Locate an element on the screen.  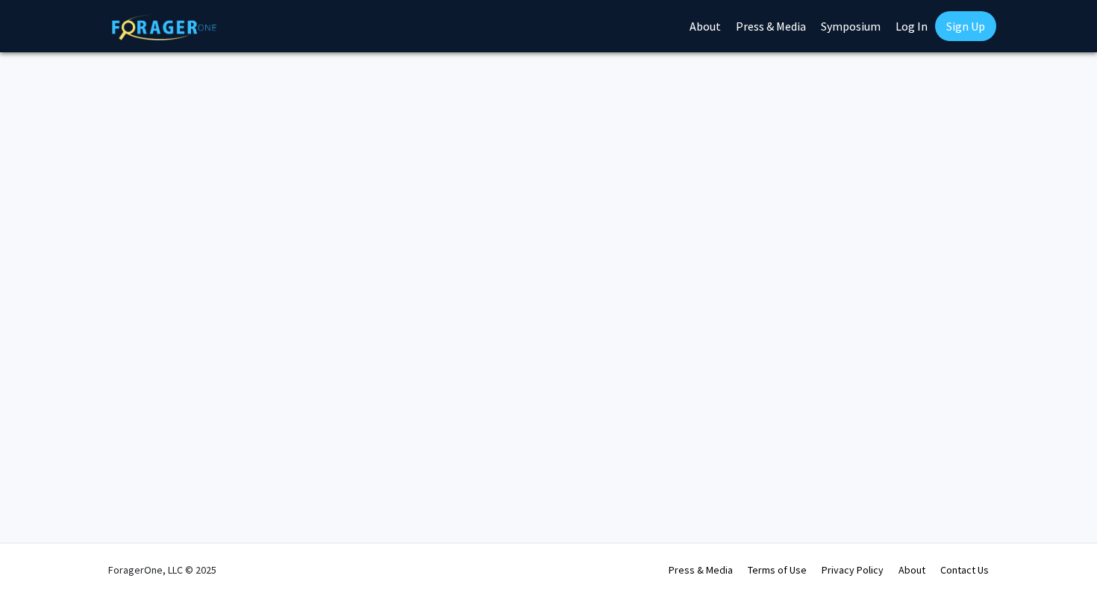
a: Contact Us is located at coordinates (965, 570).